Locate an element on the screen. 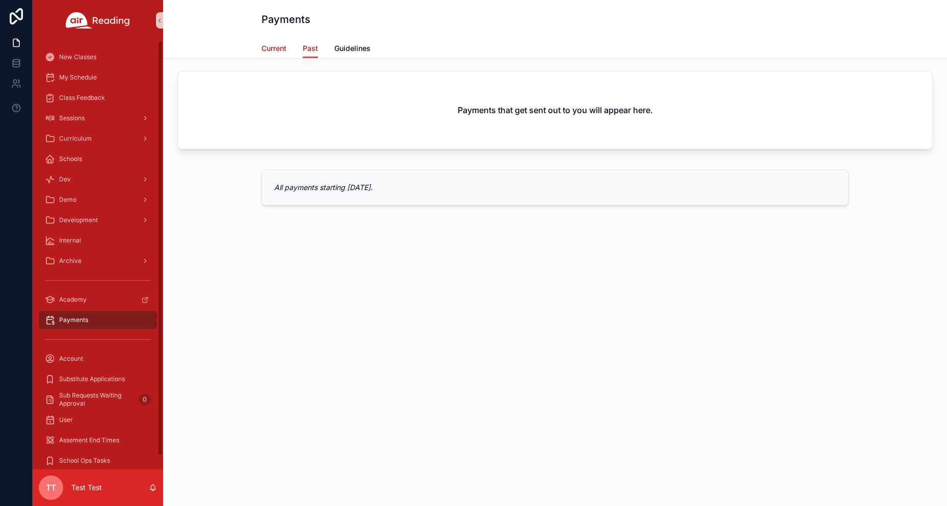 The height and width of the screenshot is (506, 947). span: User is located at coordinates (66, 420).